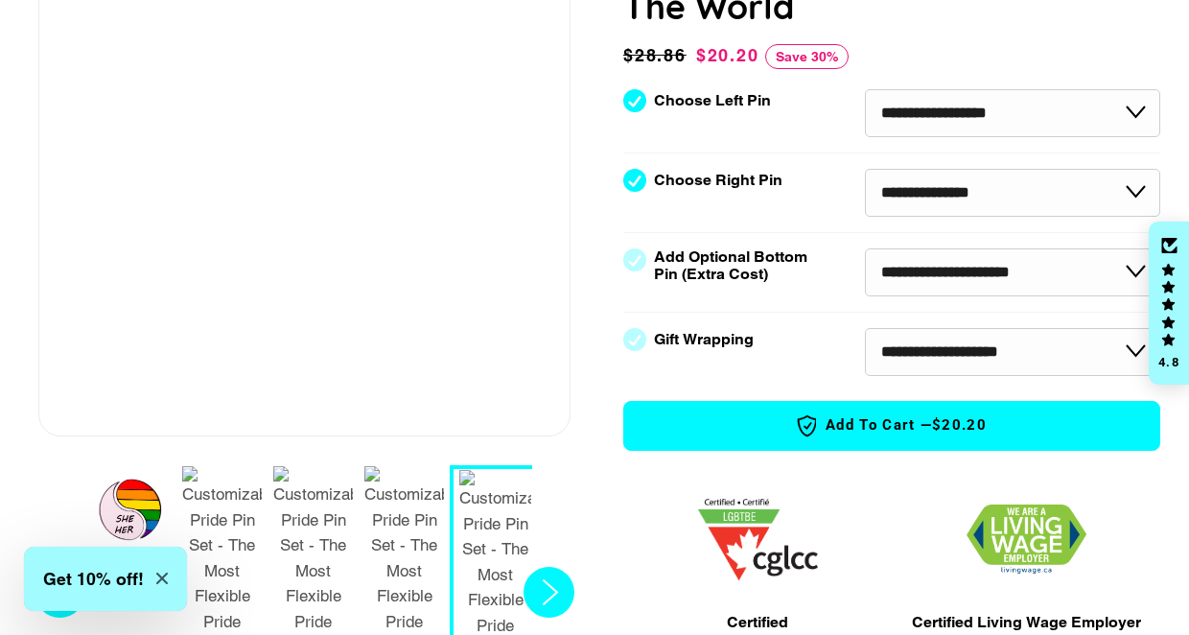 This screenshot has width=1189, height=635. What do you see at coordinates (704, 339) in the screenshot?
I see `label: Gift Wrapping` at bounding box center [704, 339].